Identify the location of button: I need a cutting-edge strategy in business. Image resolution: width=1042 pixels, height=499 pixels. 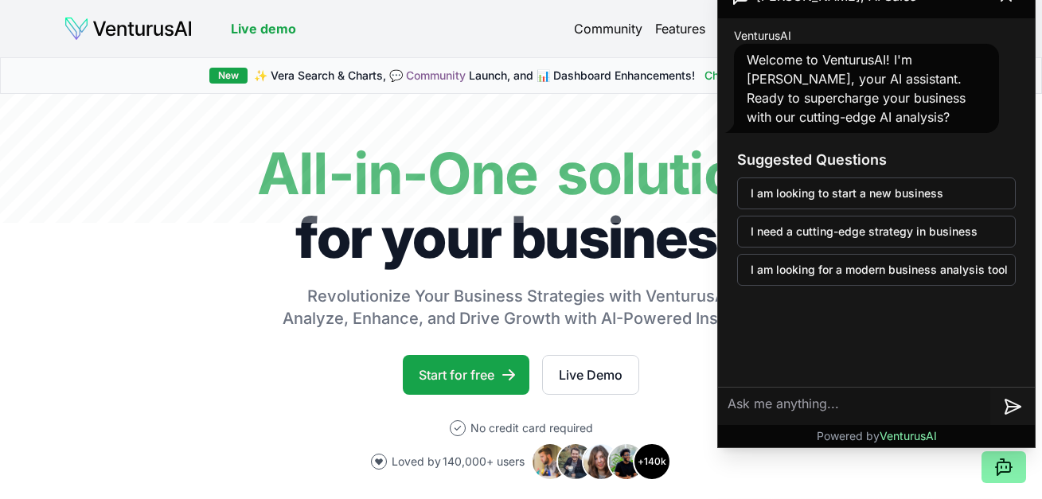
(876, 232).